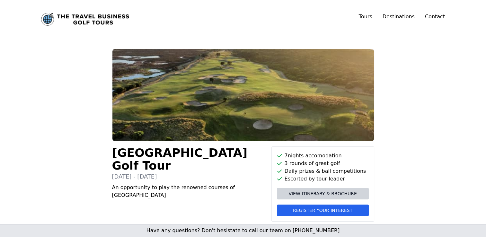 The height and width of the screenshot is (237, 486). I want to click on a: Link to home page, so click(85, 19).